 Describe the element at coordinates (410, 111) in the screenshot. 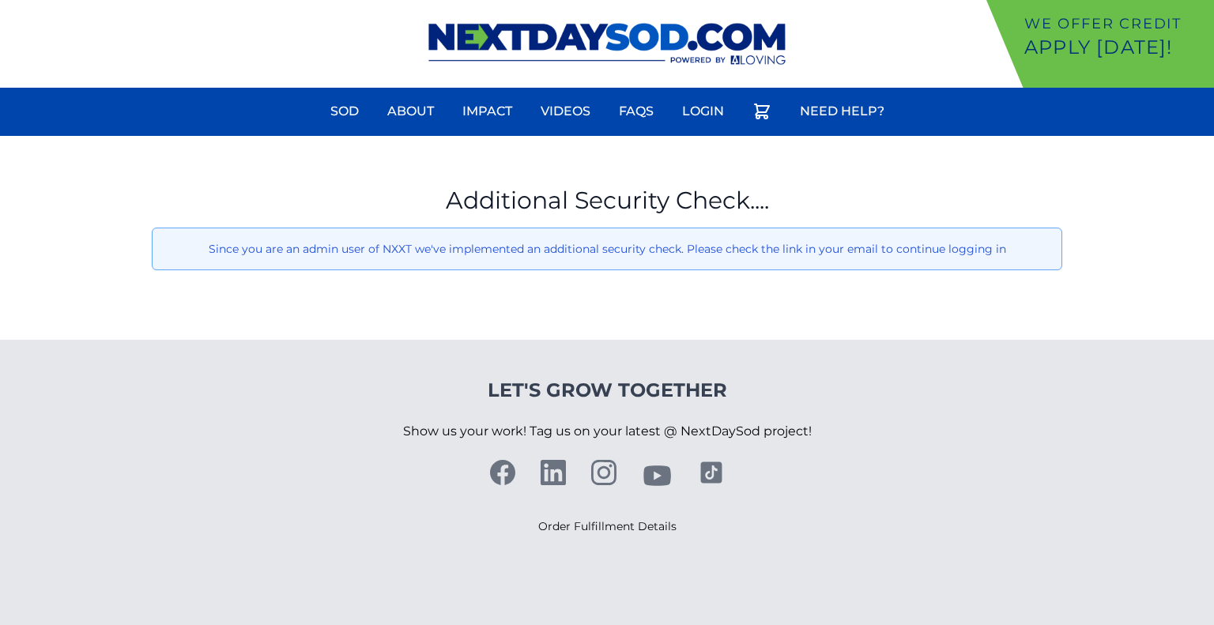

I see `a: About` at that location.